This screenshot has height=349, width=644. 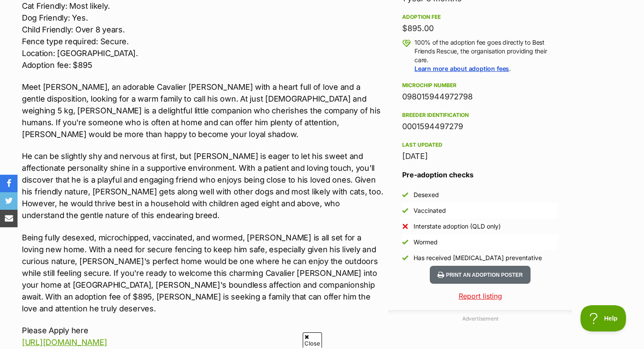 I want to click on div: 098015944972798, so click(x=480, y=97).